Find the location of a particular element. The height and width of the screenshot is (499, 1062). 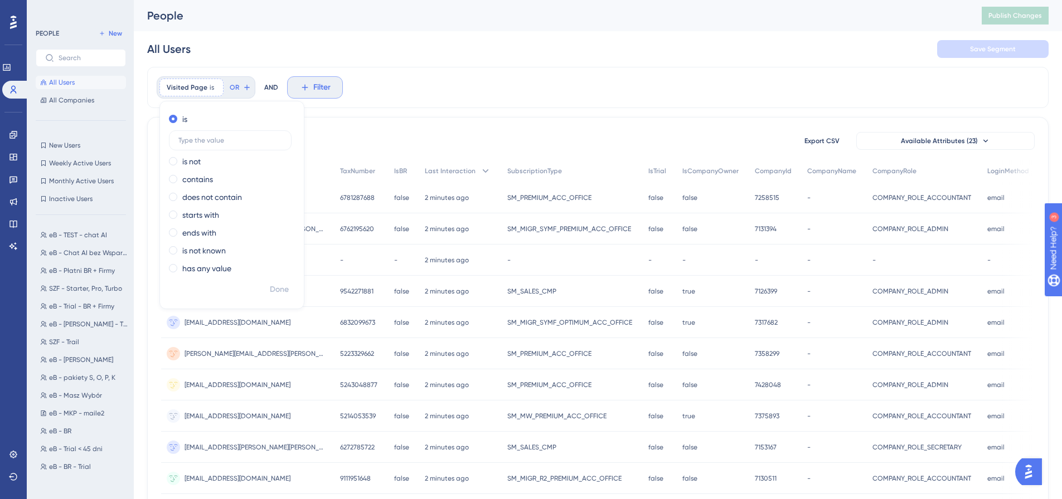

span: eB - TEST - chat AI is located at coordinates (78, 235).